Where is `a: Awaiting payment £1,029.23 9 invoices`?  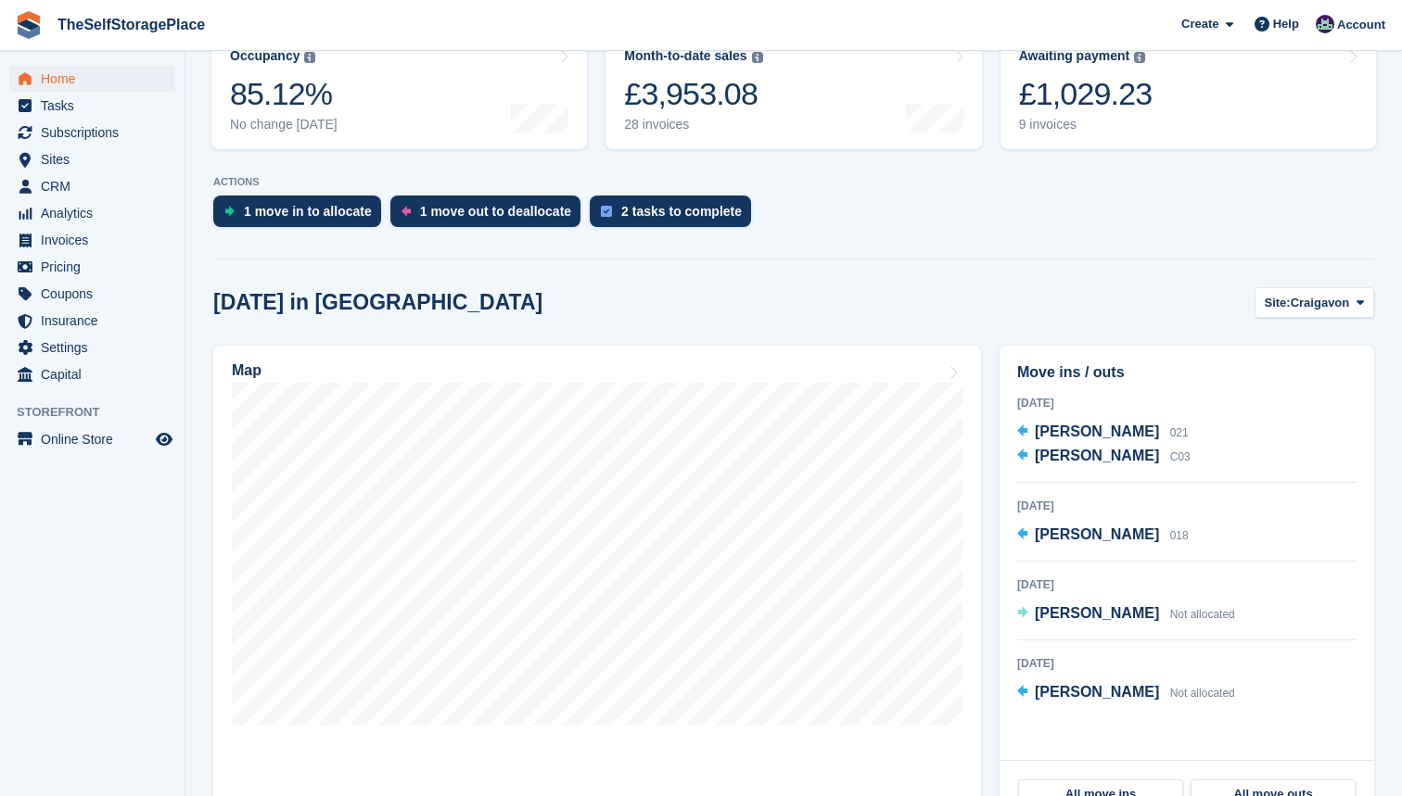 a: Awaiting payment £1,029.23 9 invoices is located at coordinates (1188, 90).